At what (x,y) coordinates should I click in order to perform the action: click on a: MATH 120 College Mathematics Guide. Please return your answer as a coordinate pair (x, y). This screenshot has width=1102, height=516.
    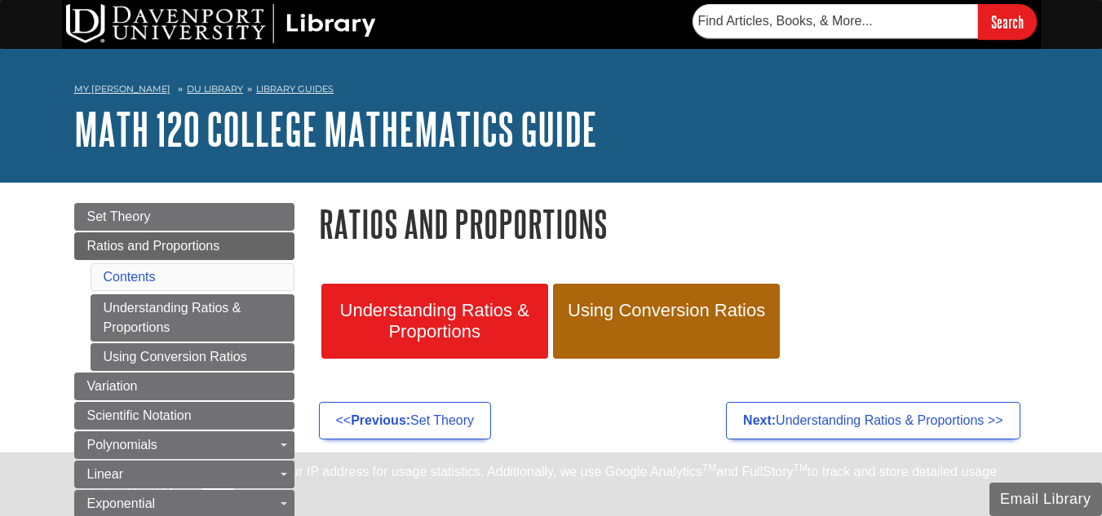
    Looking at the image, I should click on (335, 129).